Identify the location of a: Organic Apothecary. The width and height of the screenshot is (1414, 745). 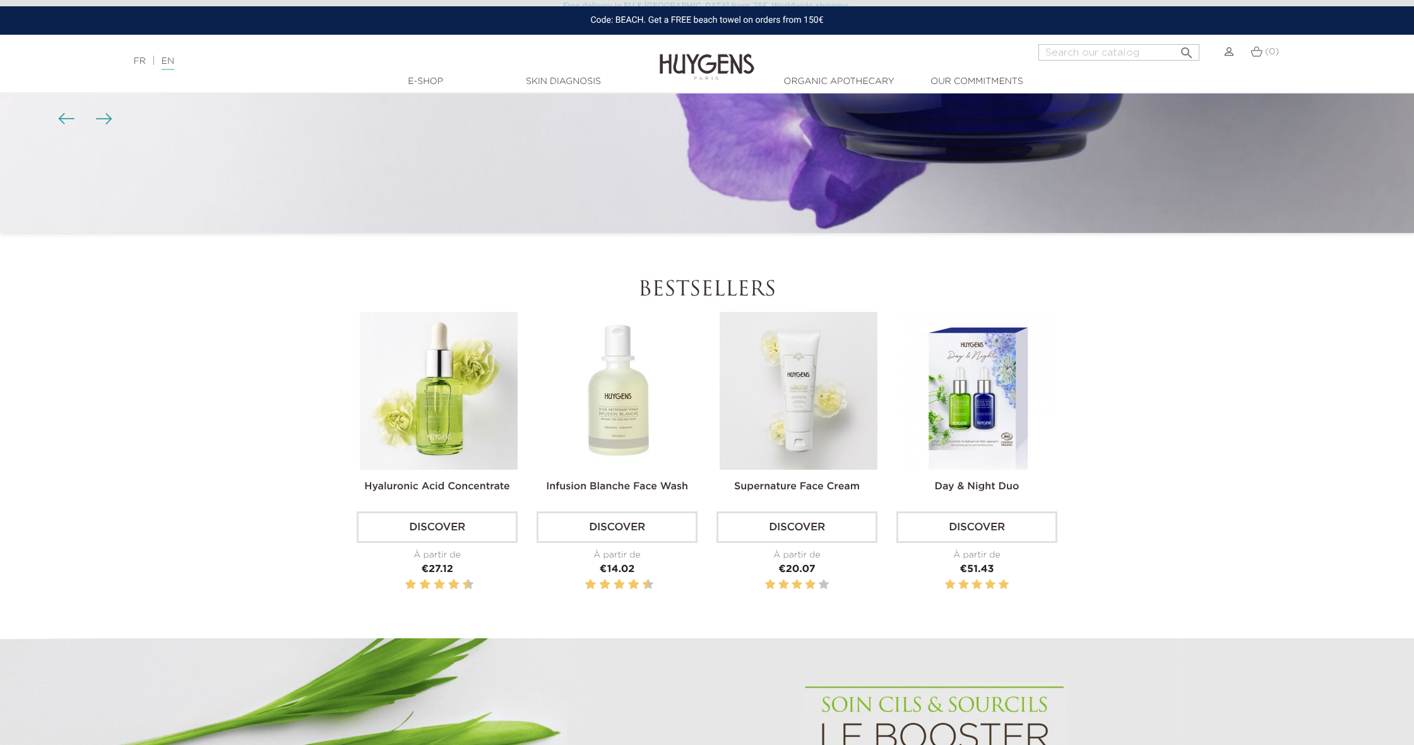
(839, 81).